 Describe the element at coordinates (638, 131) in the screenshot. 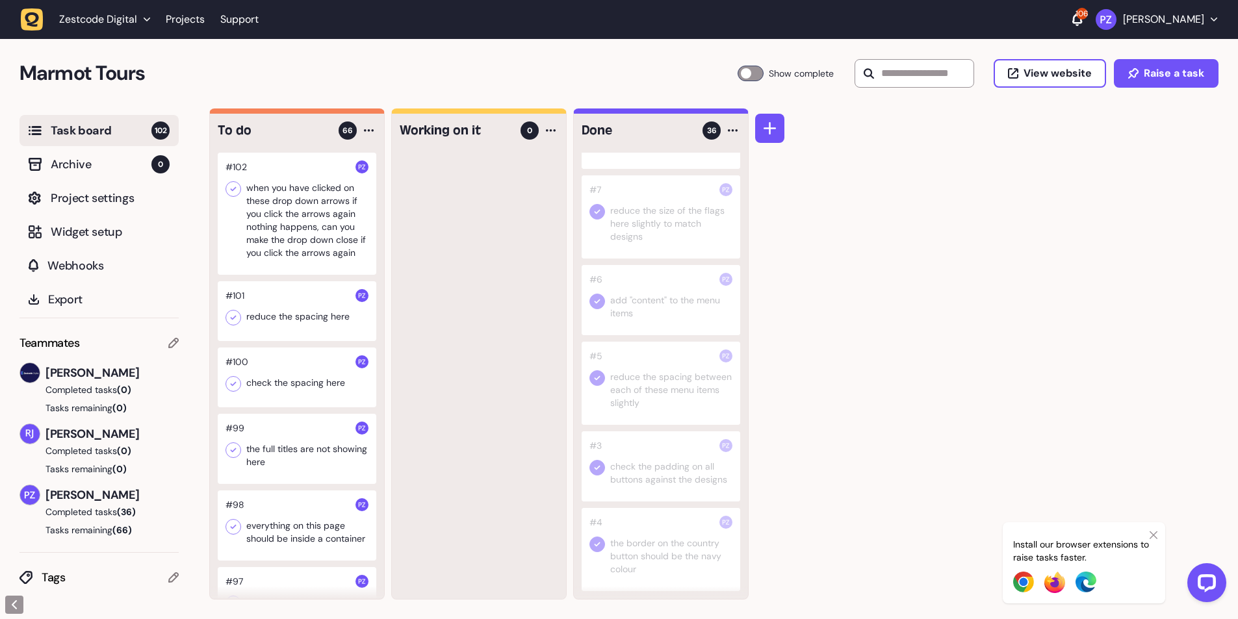

I see `h4: Done` at that location.